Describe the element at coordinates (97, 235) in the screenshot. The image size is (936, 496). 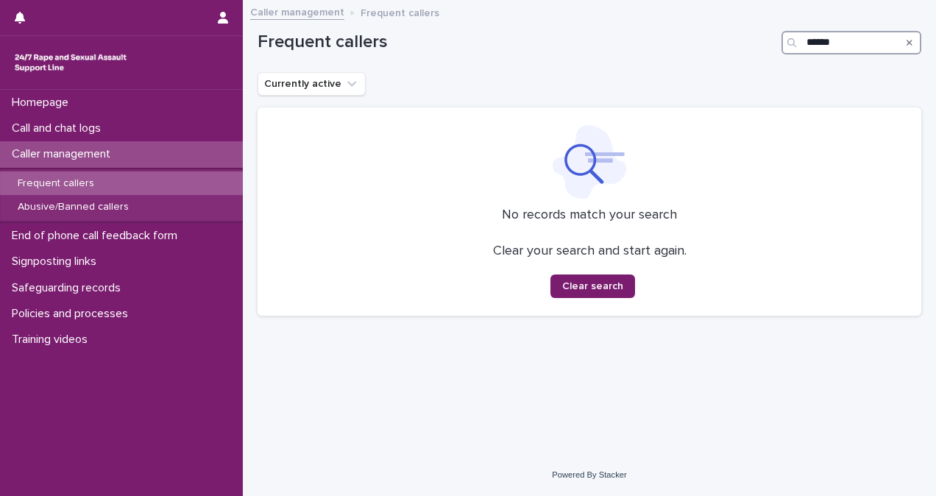
I see `p: End of phone call feedback form` at that location.